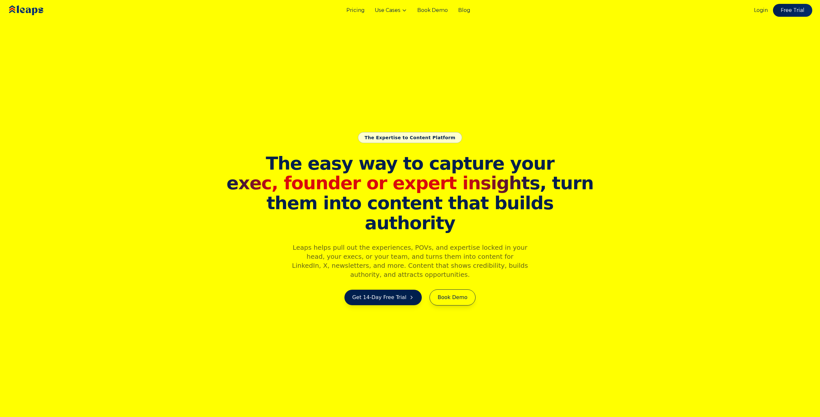 The height and width of the screenshot is (417, 820). I want to click on img: Leaps Logo, so click(35, 10).